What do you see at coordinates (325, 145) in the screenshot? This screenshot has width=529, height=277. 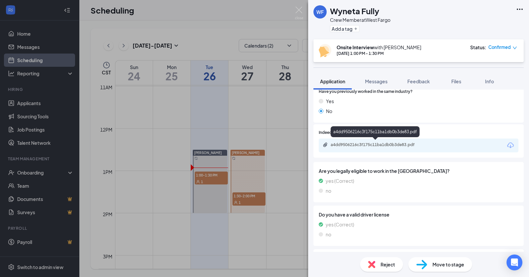 I see `svg: Paperclip` at bounding box center [325, 145].